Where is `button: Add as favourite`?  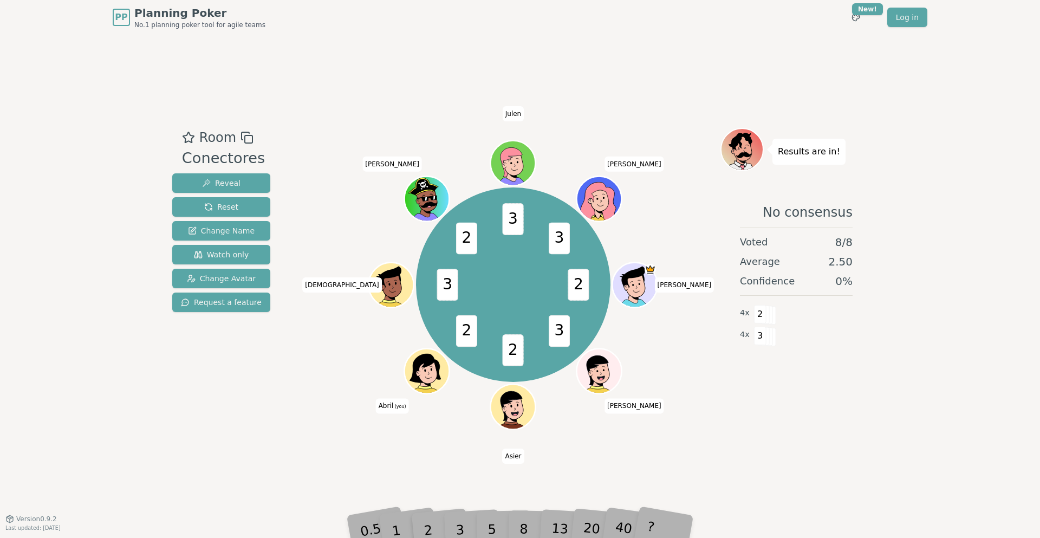
button: Add as favourite is located at coordinates (189, 138).